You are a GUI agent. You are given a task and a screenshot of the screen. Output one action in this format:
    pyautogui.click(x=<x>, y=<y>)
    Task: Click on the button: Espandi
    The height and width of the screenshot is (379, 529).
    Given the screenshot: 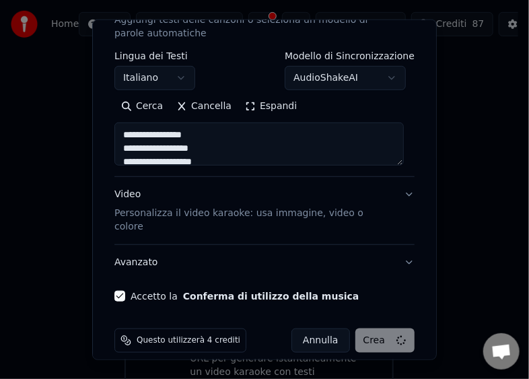 What is the action you would take?
    pyautogui.click(x=270, y=106)
    